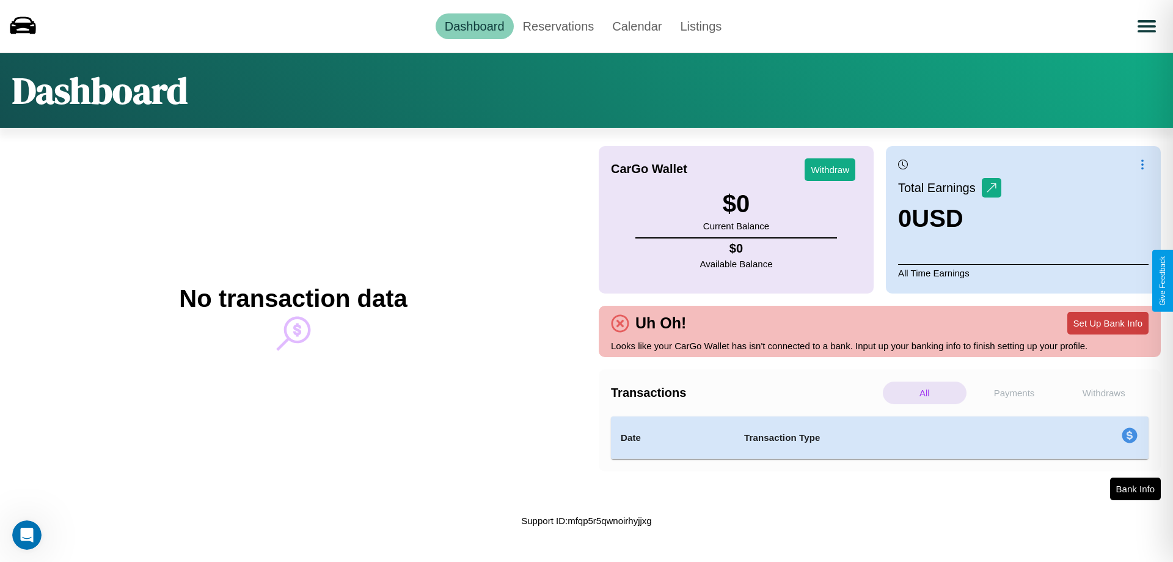  What do you see at coordinates (925, 392) in the screenshot?
I see `p: All` at bounding box center [925, 392].